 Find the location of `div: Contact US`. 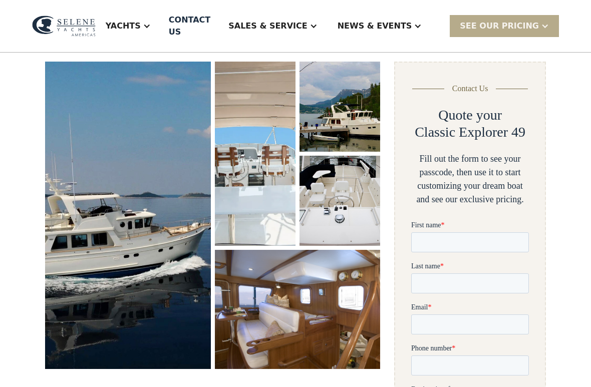

div: Contact US is located at coordinates (189, 26).